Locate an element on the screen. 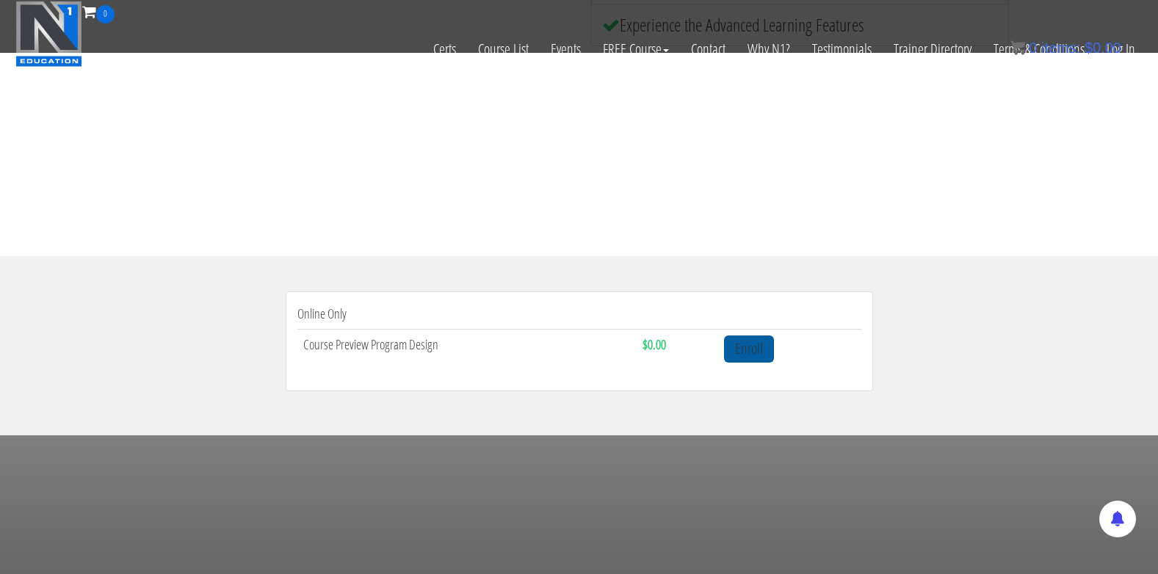 This screenshot has height=574, width=1158. a: Log In is located at coordinates (1121, 49).